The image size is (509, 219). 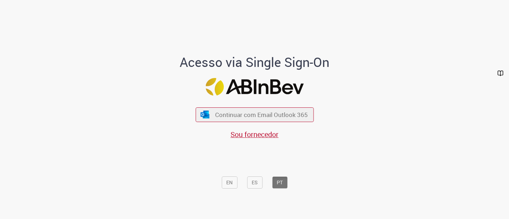 What do you see at coordinates (255, 183) in the screenshot?
I see `button: ES` at bounding box center [255, 183].